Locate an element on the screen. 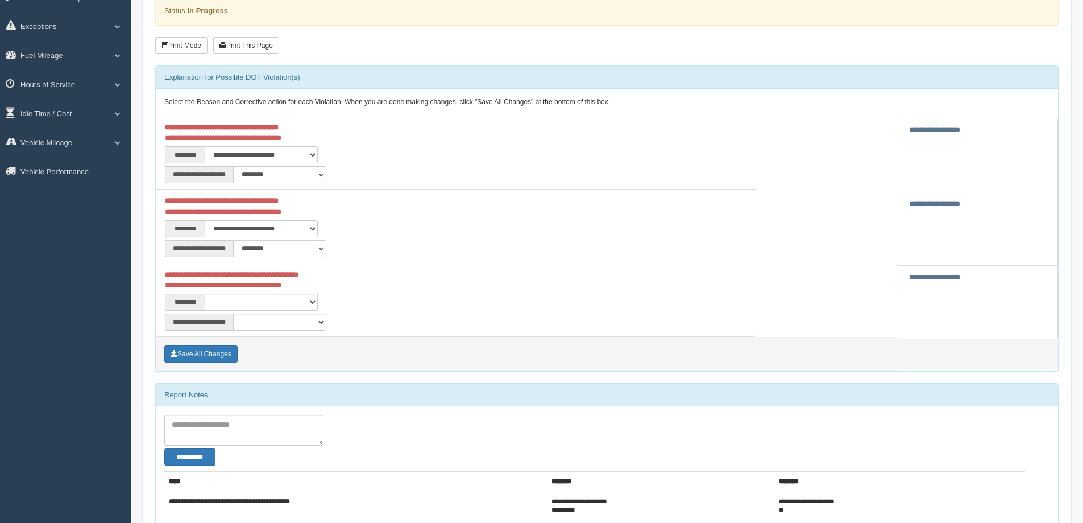 The image size is (1083, 523). div: Explanation for Possible DOT Violation(s) is located at coordinates (607, 77).